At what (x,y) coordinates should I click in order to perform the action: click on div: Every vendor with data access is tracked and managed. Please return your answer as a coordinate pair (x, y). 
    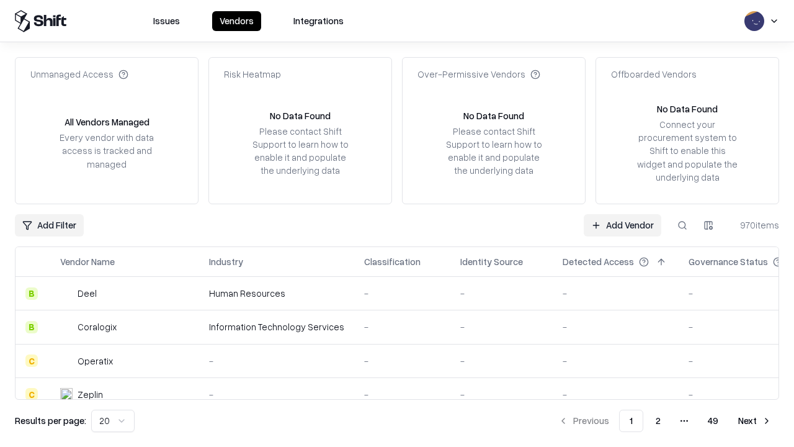
    Looking at the image, I should click on (107, 150).